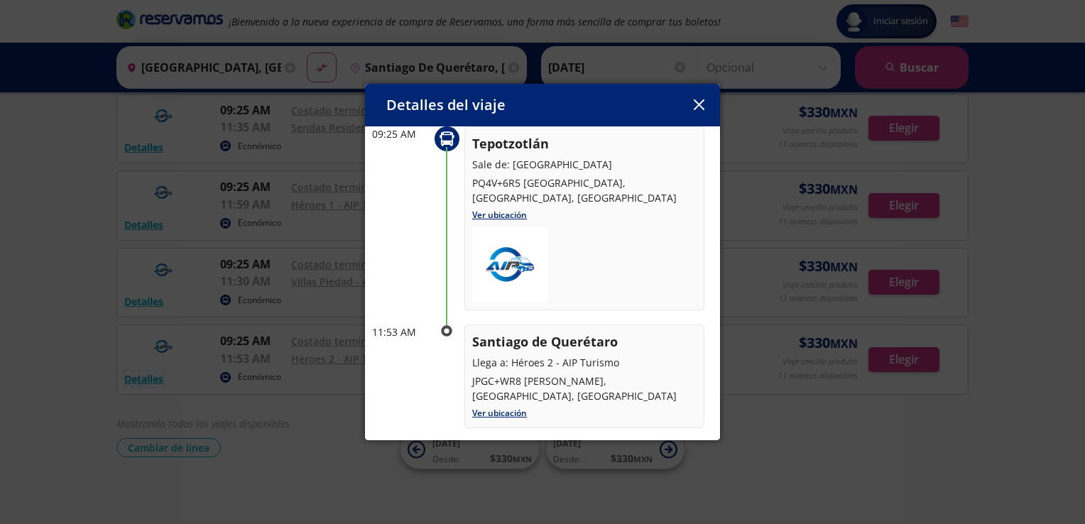 The width and height of the screenshot is (1085, 524). I want to click on p: Llega a: Héroes 2 - AIP Turismo, so click(585, 362).